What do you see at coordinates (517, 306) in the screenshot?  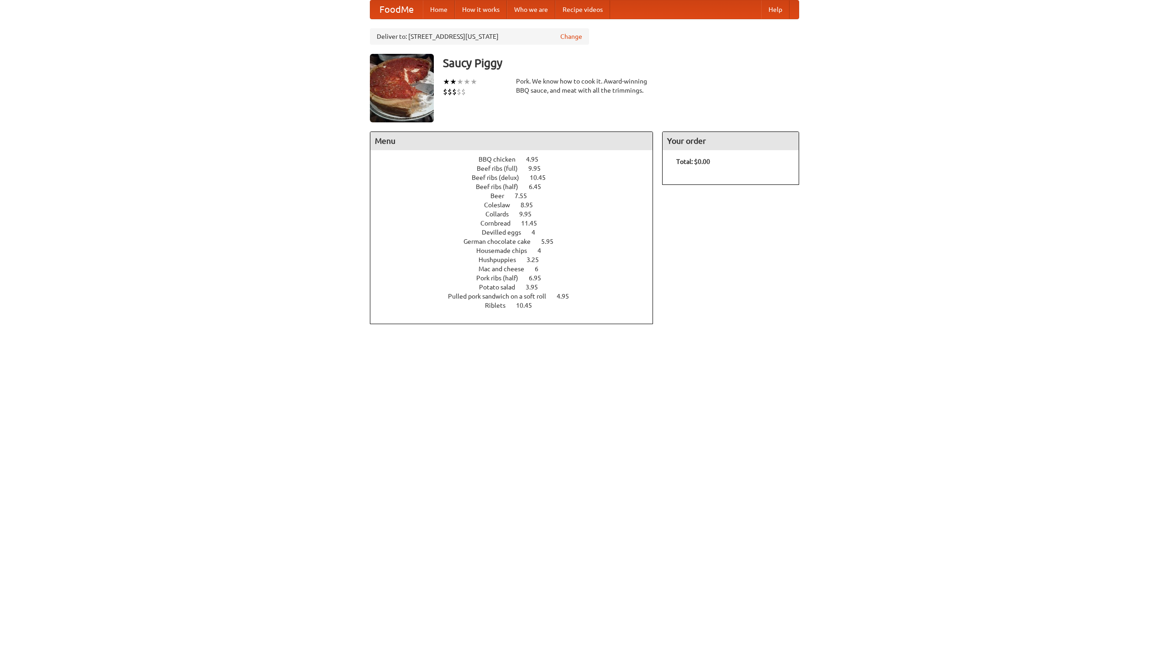 I see `a: Riblets 10.45` at bounding box center [517, 306].